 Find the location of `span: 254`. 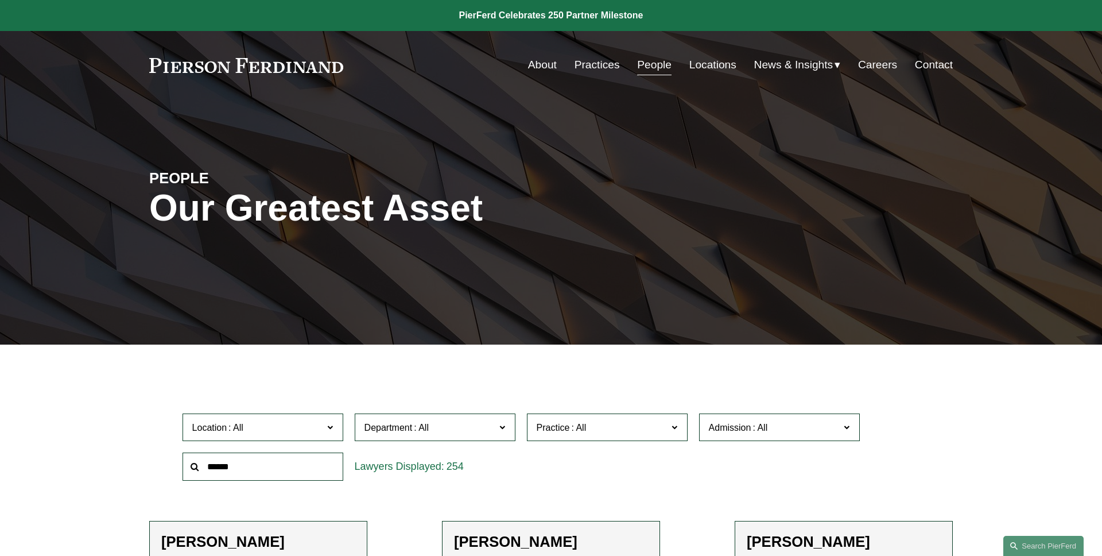

span: 254 is located at coordinates (455, 466).